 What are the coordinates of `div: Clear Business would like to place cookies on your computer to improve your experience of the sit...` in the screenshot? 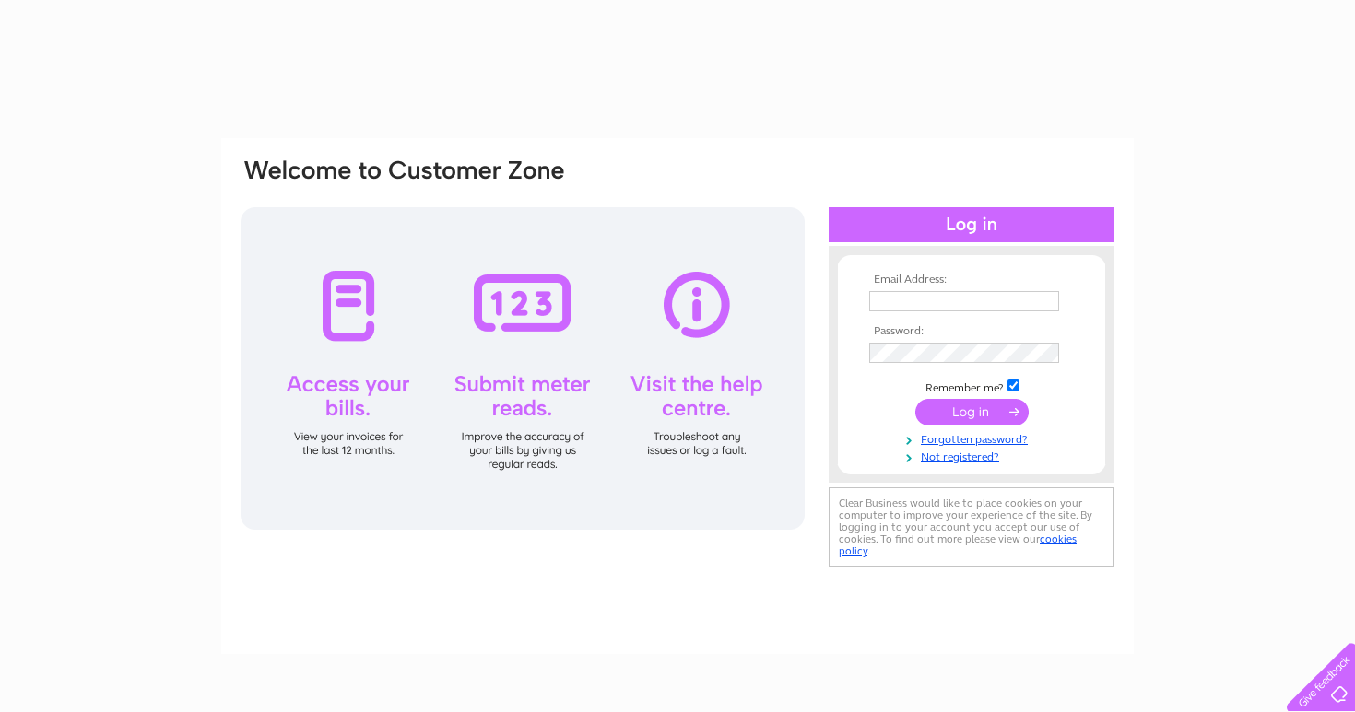 It's located at (971, 527).